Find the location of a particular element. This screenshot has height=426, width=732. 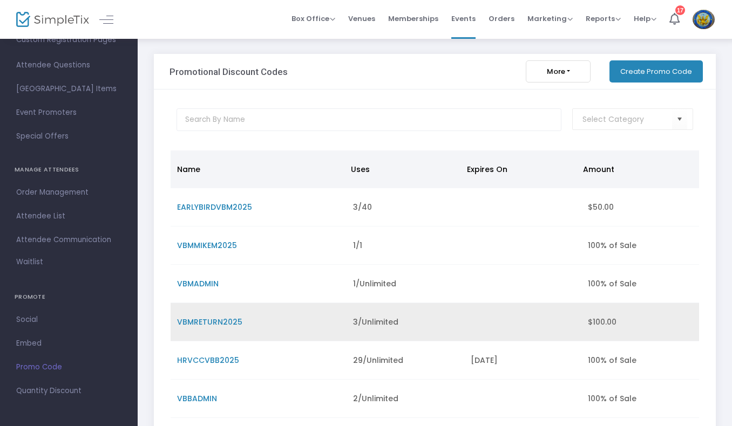

h4: MANAGE ATTENDEES is located at coordinates (69, 170).